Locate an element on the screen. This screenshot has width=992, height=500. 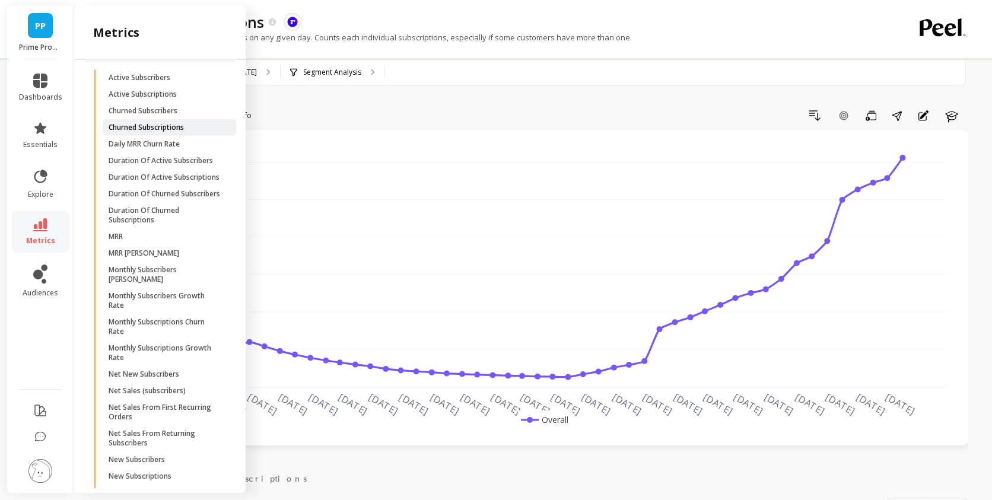
img: api.recharge.svg is located at coordinates (293, 22).